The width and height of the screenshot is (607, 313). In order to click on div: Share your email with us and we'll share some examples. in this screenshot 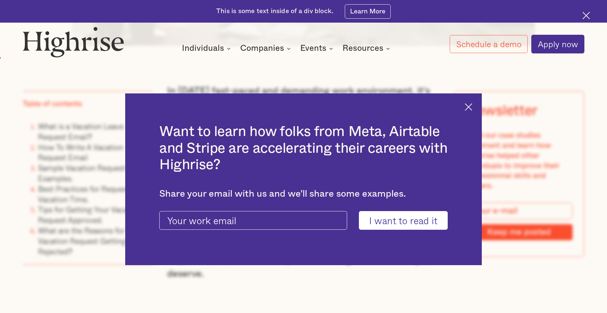, I will do `click(303, 194)`.